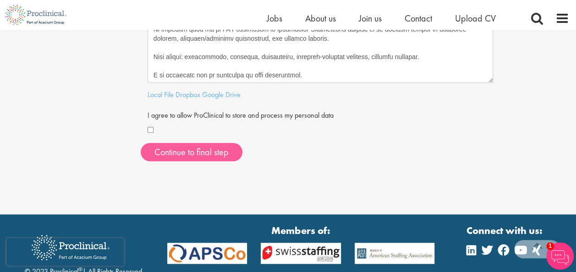 The height and width of the screenshot is (272, 576). I want to click on label: I agree to allow ProClinical to store and process my personal data, so click(241, 114).